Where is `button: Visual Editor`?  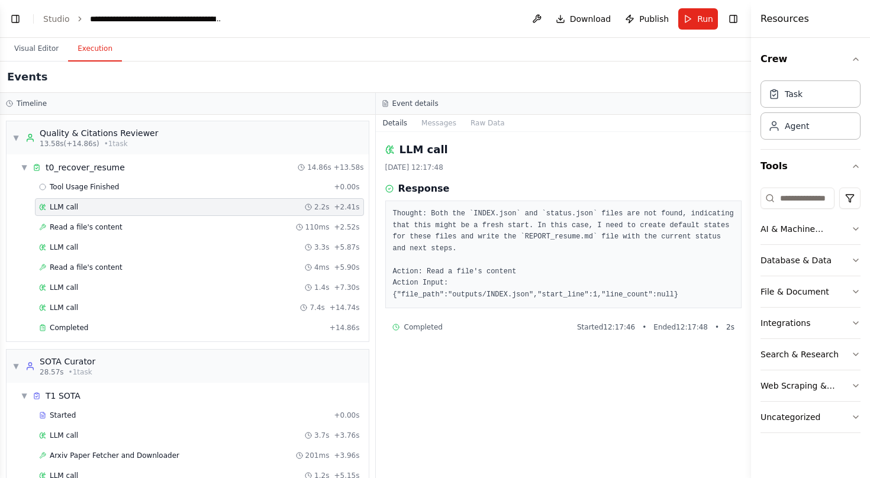
button: Visual Editor is located at coordinates (36, 49).